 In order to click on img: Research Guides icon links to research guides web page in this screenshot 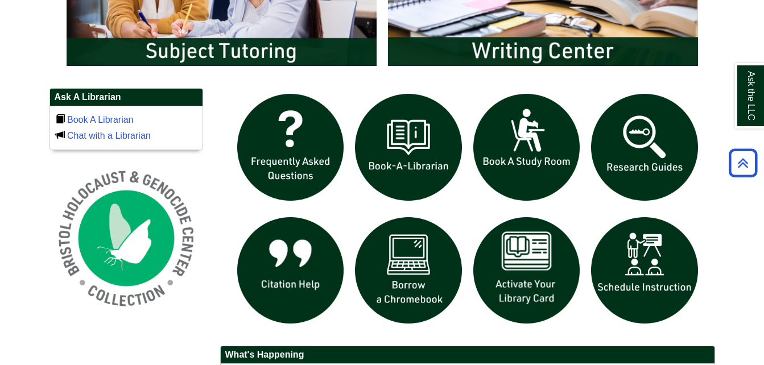, I will do `click(645, 147)`.